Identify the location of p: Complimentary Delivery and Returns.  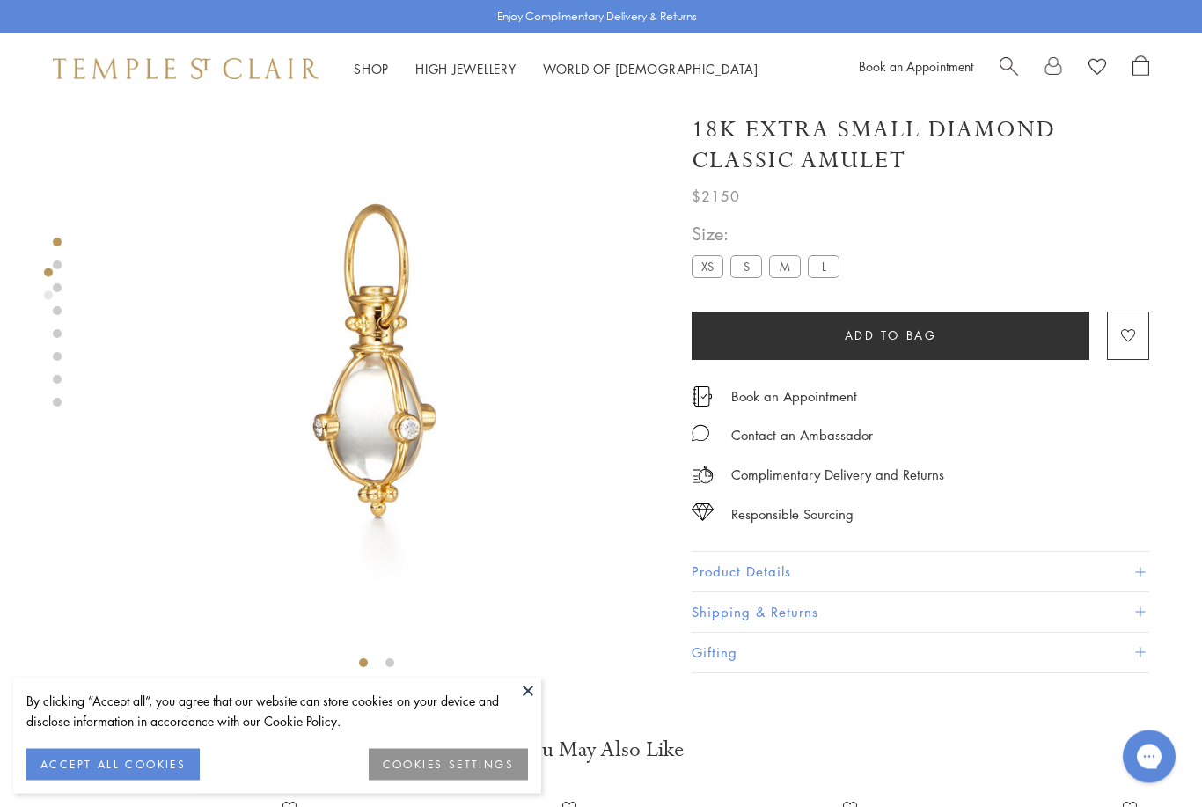
(837, 475).